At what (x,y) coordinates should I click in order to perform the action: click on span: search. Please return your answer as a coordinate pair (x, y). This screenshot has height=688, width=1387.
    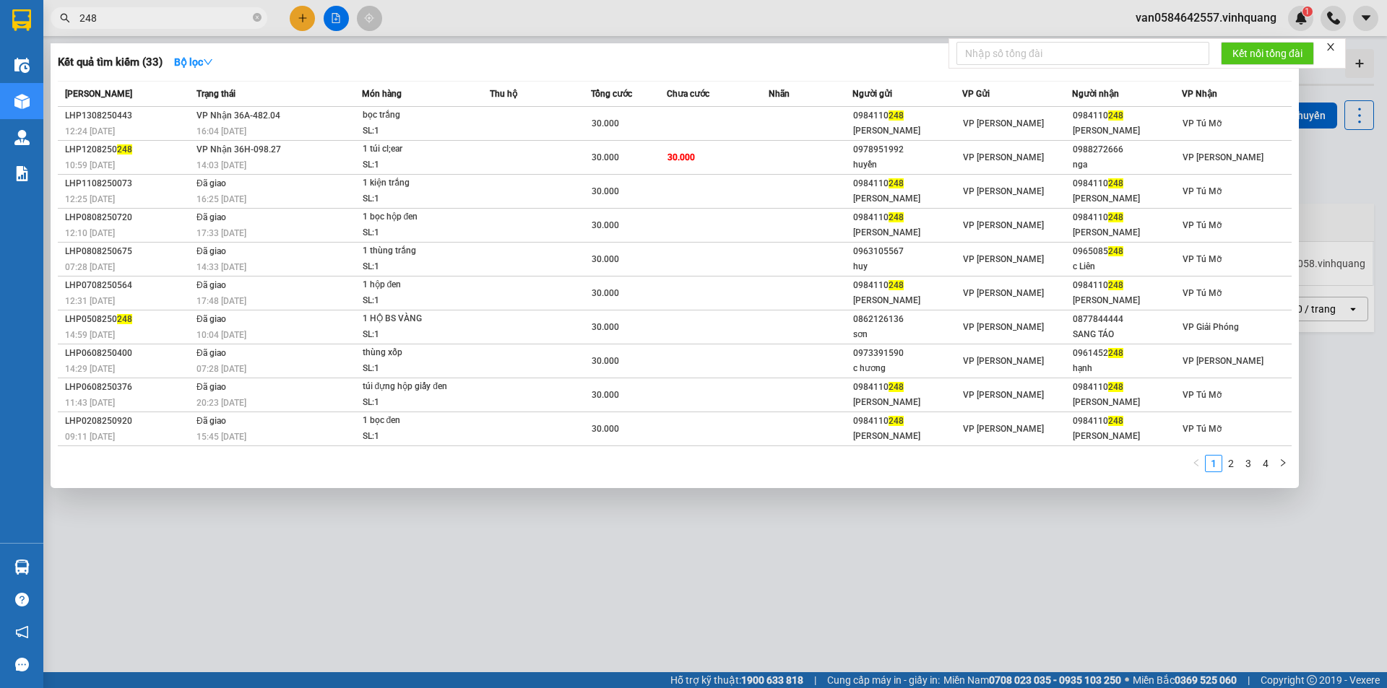
    Looking at the image, I should click on (65, 18).